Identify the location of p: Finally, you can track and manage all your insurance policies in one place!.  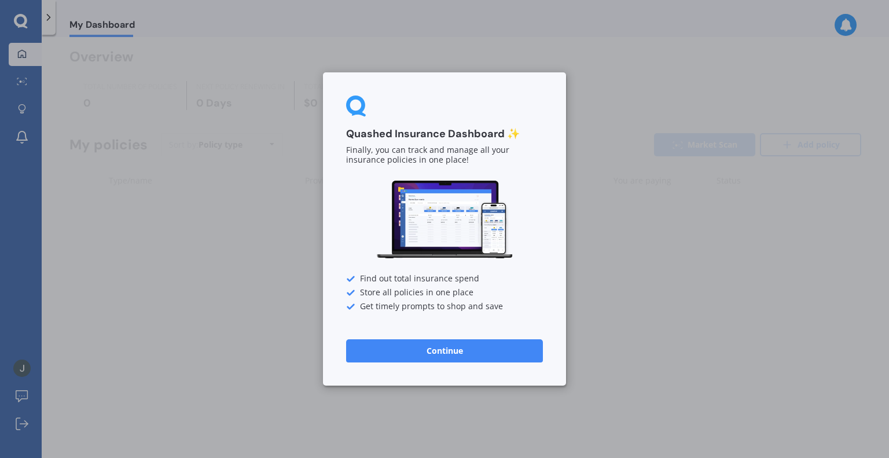
(444, 156).